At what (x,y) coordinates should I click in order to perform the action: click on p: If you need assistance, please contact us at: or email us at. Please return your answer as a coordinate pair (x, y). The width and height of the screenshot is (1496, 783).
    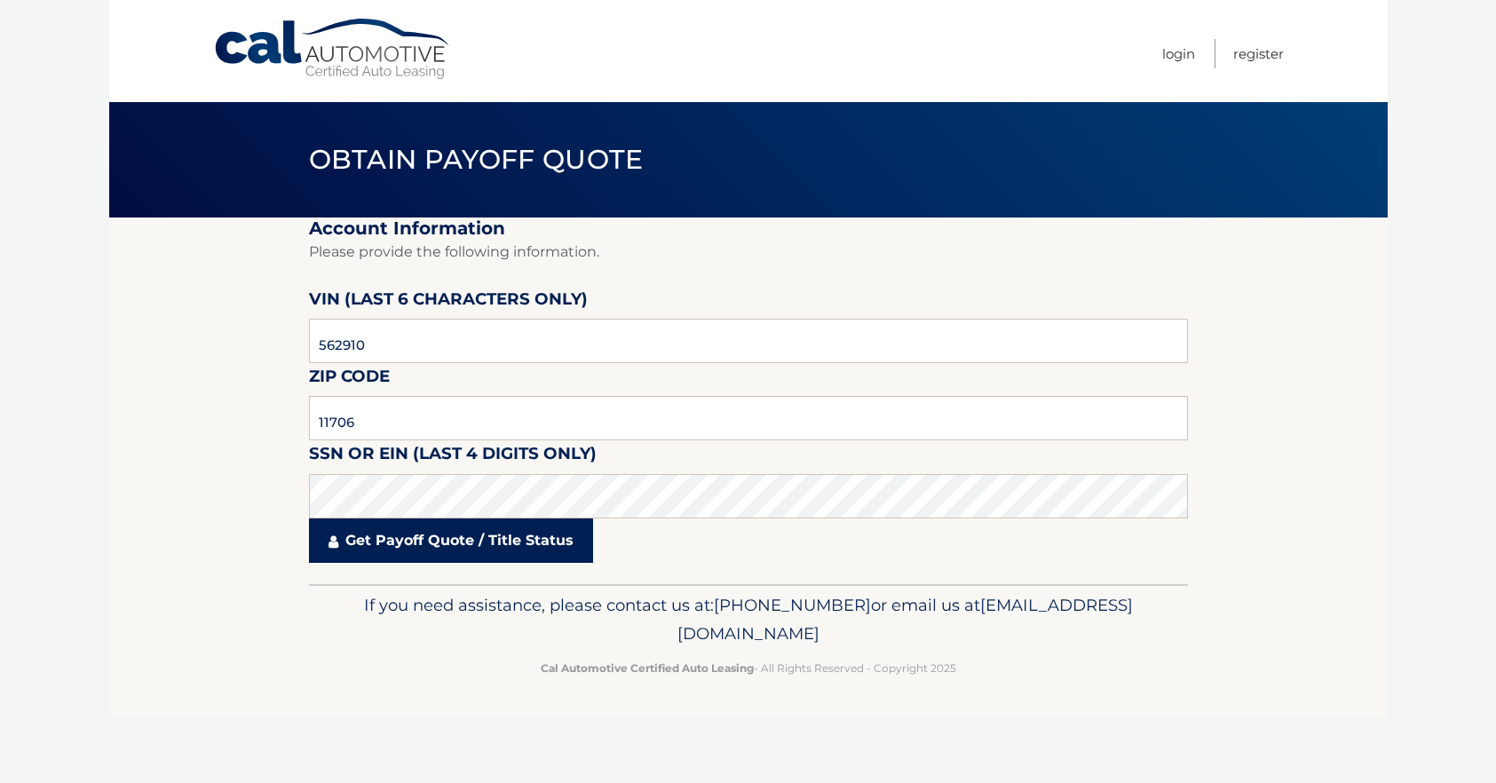
    Looking at the image, I should click on (748, 620).